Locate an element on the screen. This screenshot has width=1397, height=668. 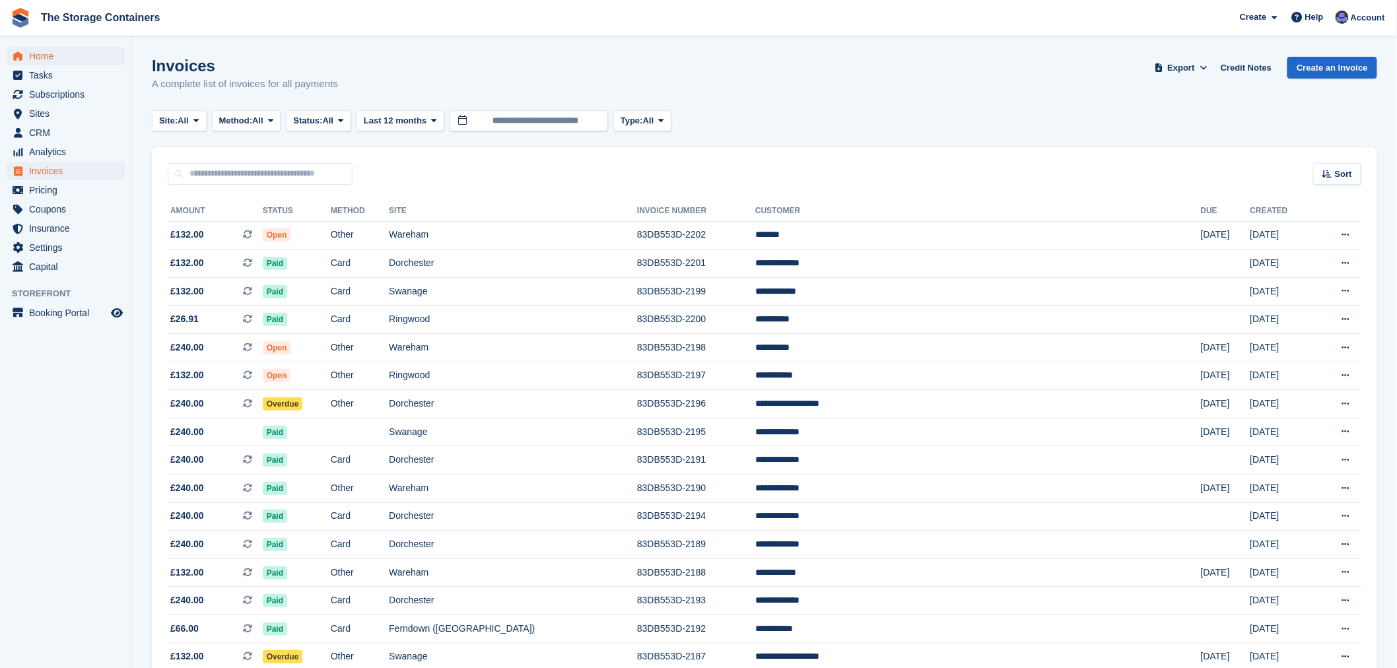
span: Coupons is located at coordinates (69, 209).